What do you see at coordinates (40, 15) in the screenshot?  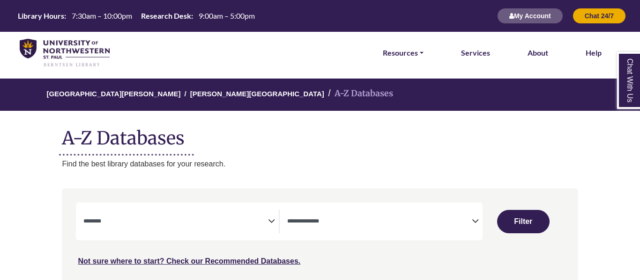 I see `th: Library Hours:` at bounding box center [40, 15].